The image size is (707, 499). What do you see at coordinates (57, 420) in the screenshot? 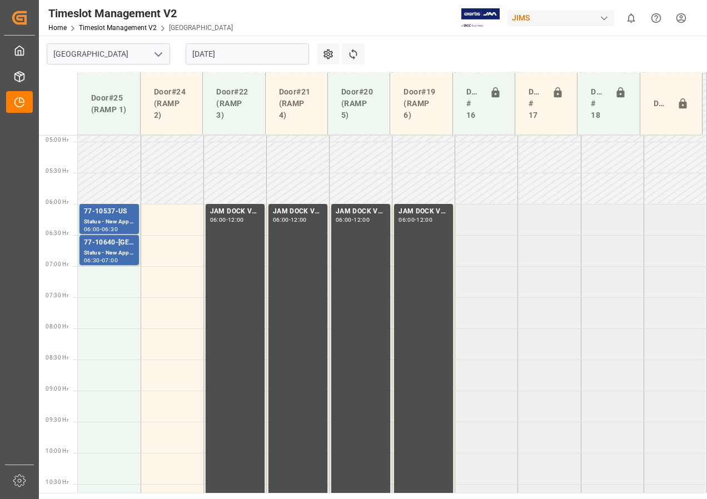
I see `span: 09:30 Hr` at bounding box center [57, 420].